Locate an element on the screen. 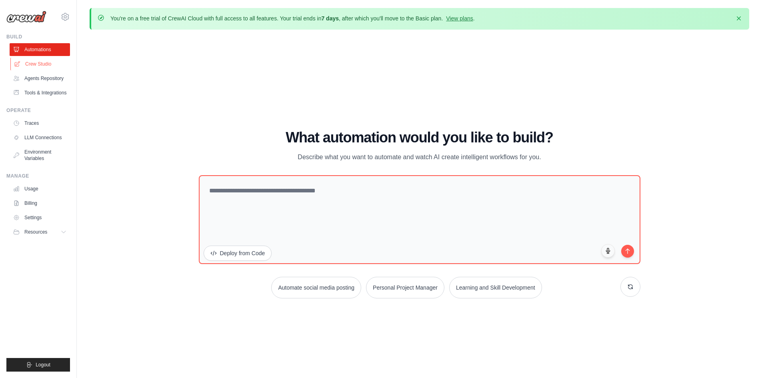  p: Describe what you want to automate and watch AI create intelligent workflows for you. is located at coordinates (420, 157).